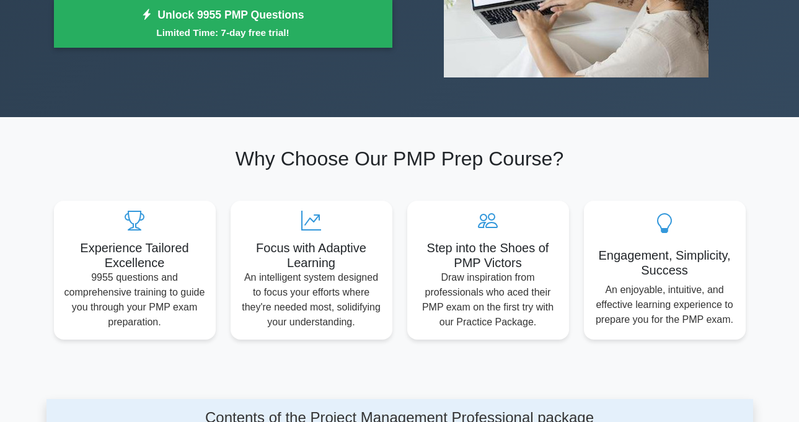 This screenshot has height=422, width=799. I want to click on h5: Experience Tailored Excellence, so click(135, 255).